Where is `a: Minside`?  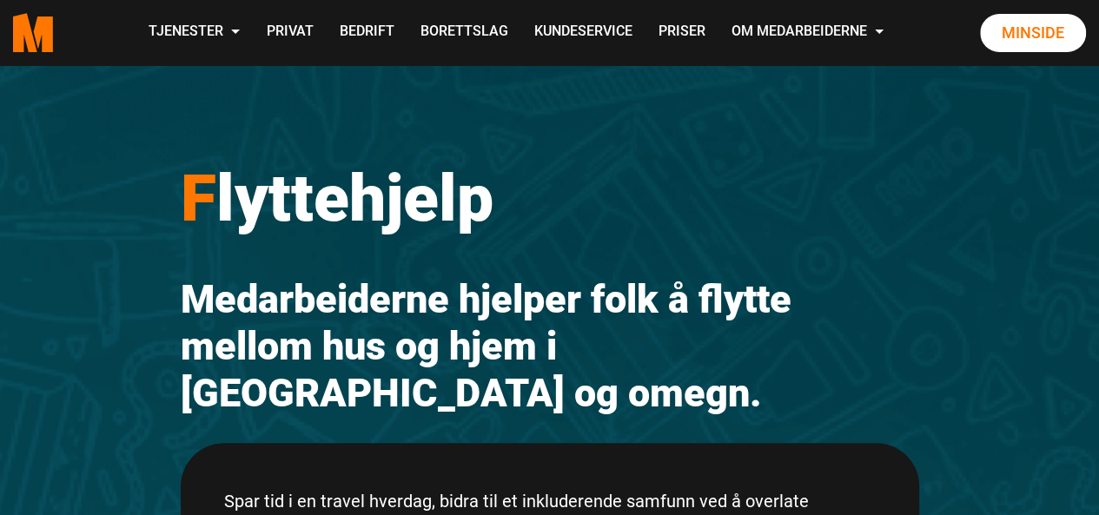 a: Minside is located at coordinates (1033, 33).